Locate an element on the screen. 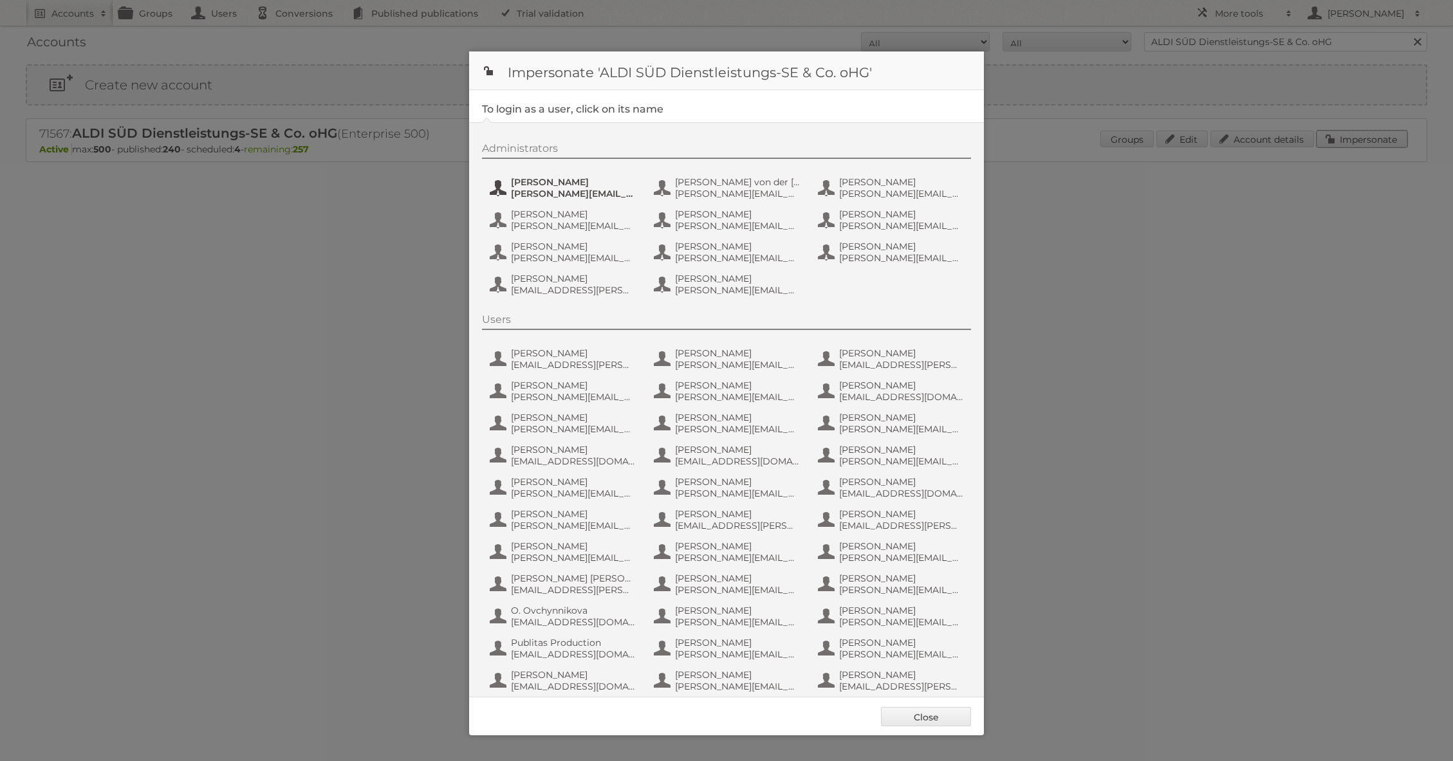 The height and width of the screenshot is (761, 1453). legend: To login as a user, click on its name is located at coordinates (573, 109).